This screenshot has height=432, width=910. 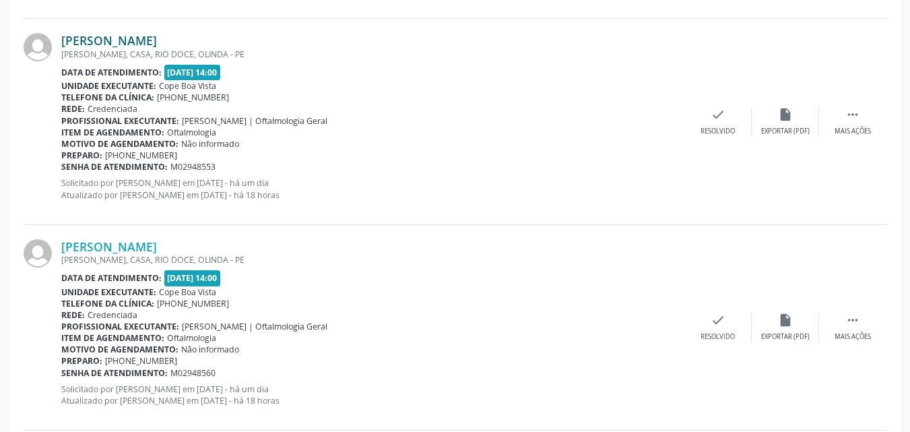 What do you see at coordinates (193, 166) in the screenshot?
I see `span: M02948553` at bounding box center [193, 166].